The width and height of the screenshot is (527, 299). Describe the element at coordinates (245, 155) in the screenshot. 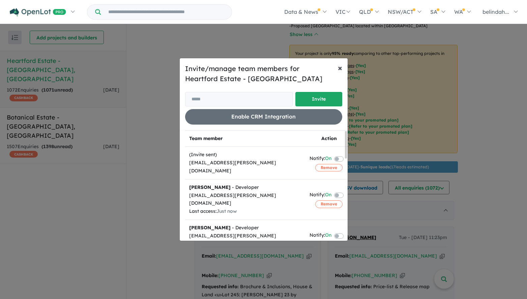

I see `div: (Invite sent)` at that location.